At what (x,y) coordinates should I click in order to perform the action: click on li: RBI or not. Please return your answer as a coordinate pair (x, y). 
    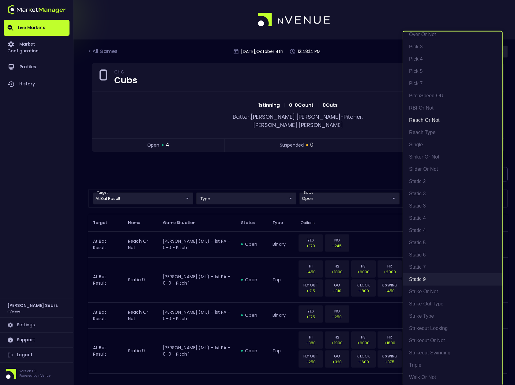
    Looking at the image, I should click on (452, 108).